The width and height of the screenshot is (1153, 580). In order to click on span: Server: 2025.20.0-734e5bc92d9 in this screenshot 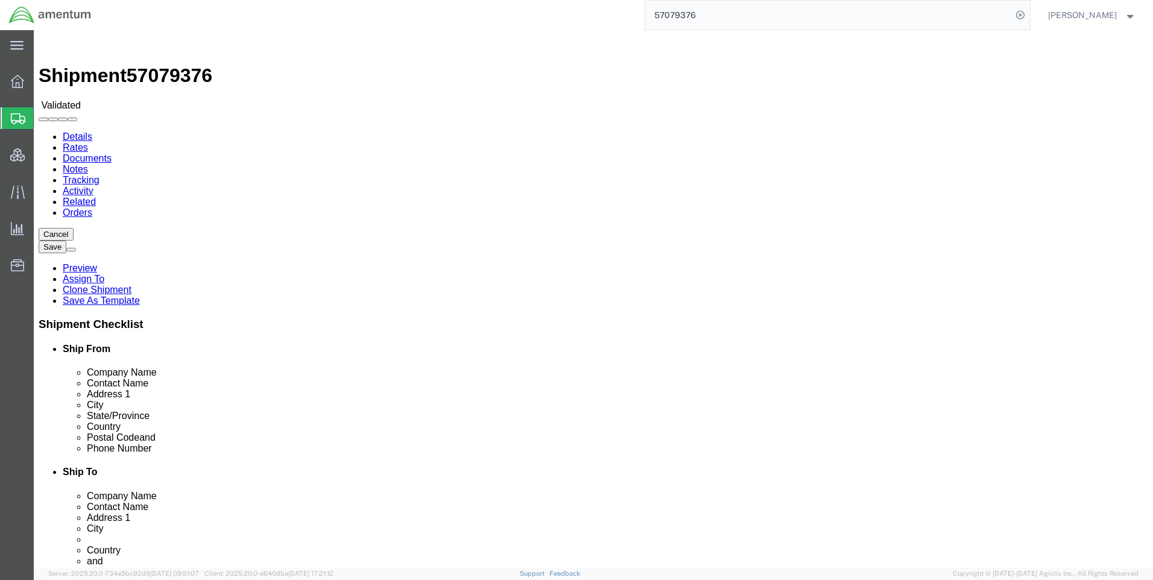, I will do `click(124, 574)`.